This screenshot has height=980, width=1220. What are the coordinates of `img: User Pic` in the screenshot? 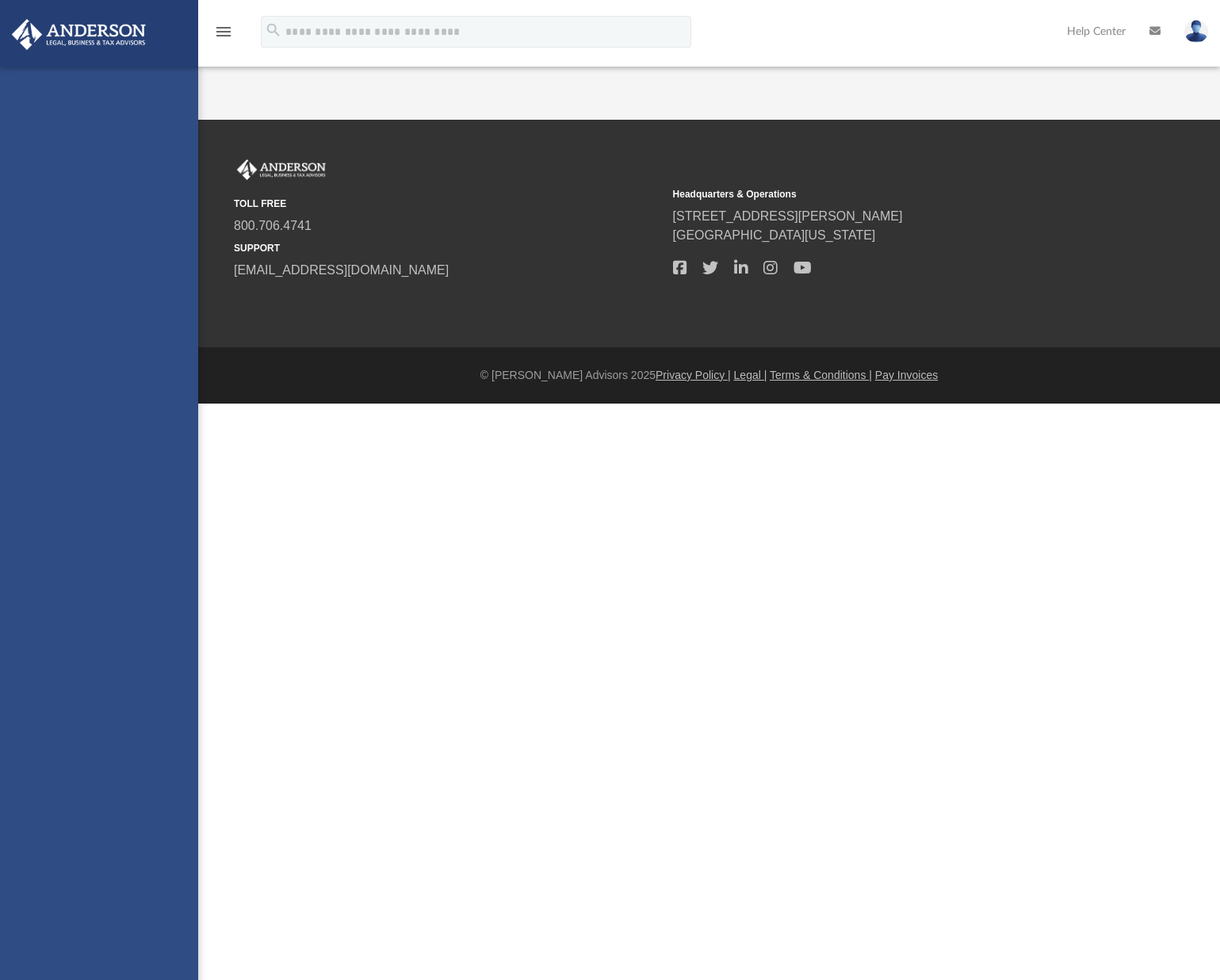 It's located at (1197, 31).